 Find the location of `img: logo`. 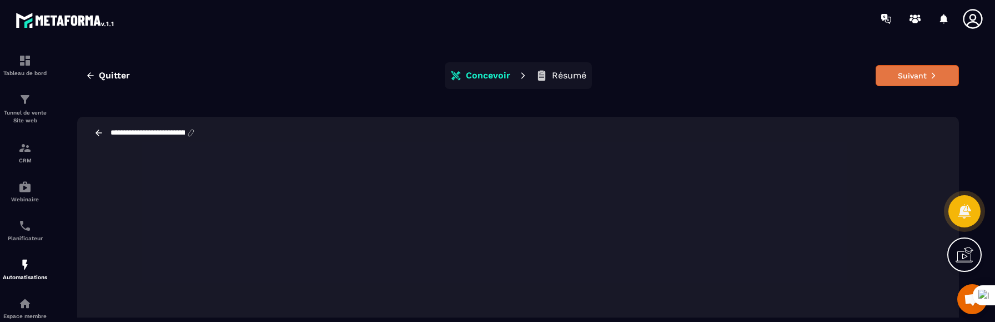

img: logo is located at coordinates (66, 20).